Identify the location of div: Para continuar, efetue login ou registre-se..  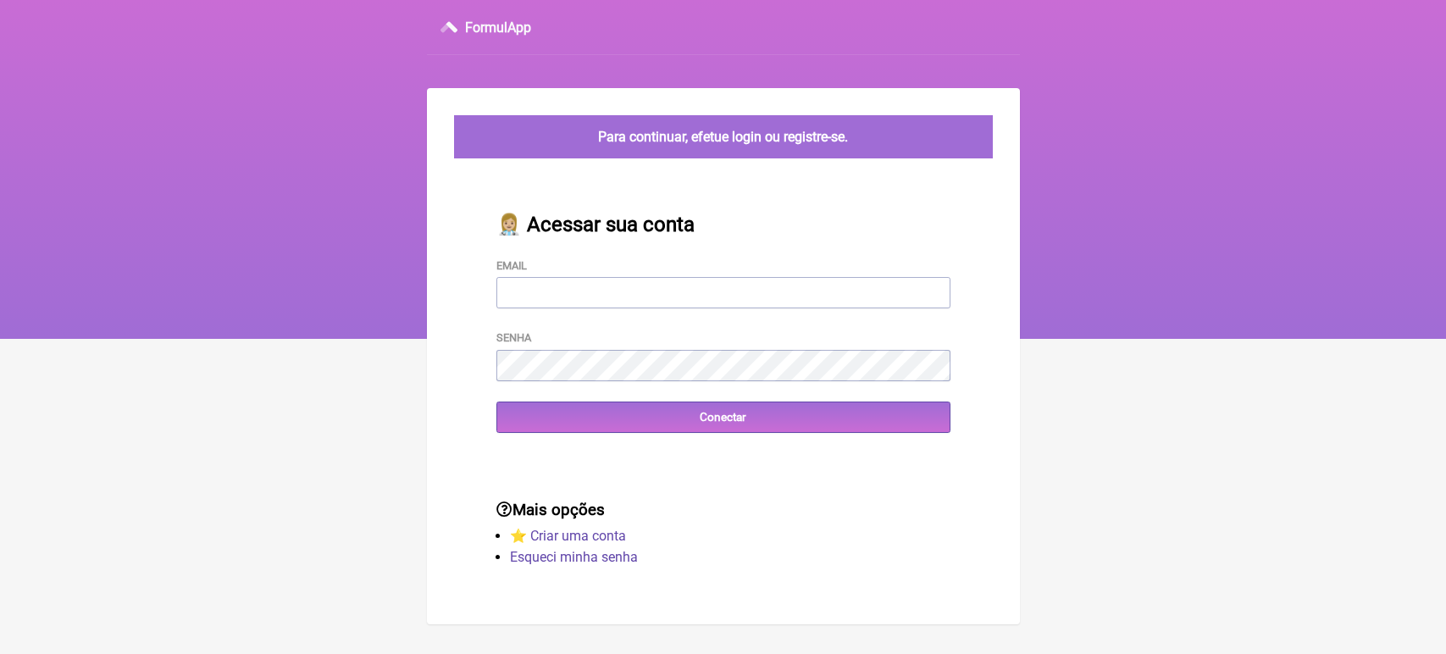
(723, 136).